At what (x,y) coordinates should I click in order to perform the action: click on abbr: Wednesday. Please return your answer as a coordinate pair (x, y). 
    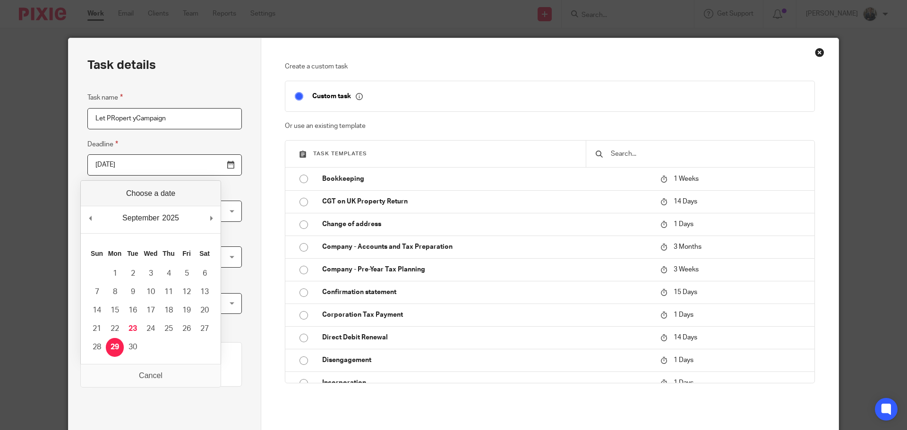
    Looking at the image, I should click on (150, 254).